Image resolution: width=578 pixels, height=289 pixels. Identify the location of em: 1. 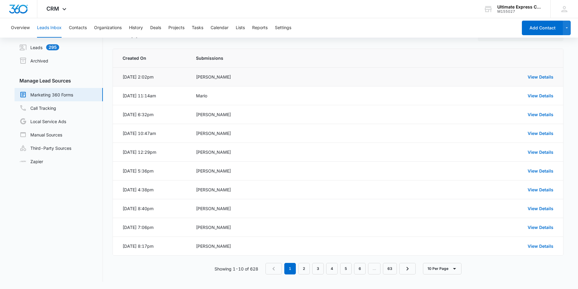
(290, 269).